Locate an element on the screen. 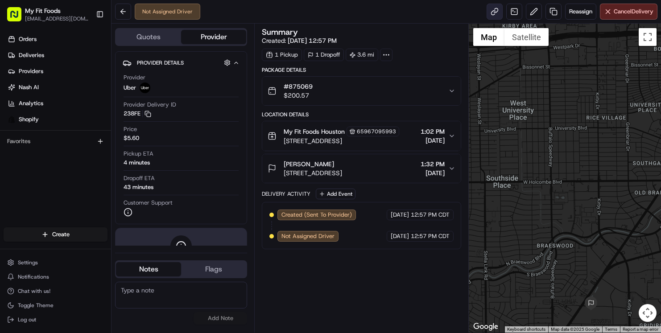 This screenshot has height=333, width=661. p: Welcome 👋 is located at coordinates (86, 43).